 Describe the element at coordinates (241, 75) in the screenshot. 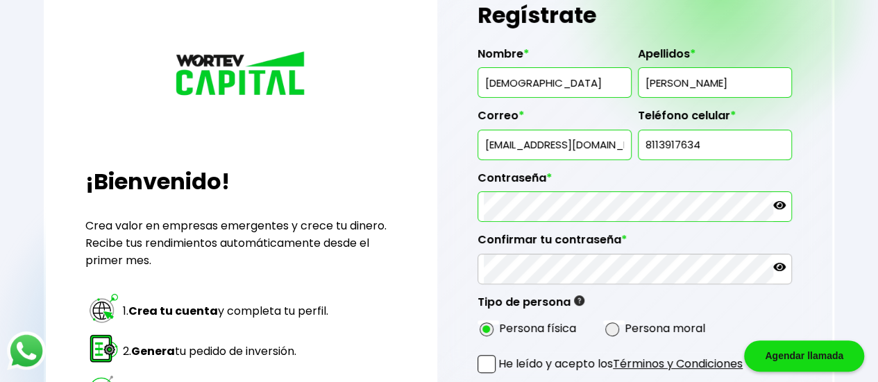

I see `img: logo_wortev_capital` at that location.